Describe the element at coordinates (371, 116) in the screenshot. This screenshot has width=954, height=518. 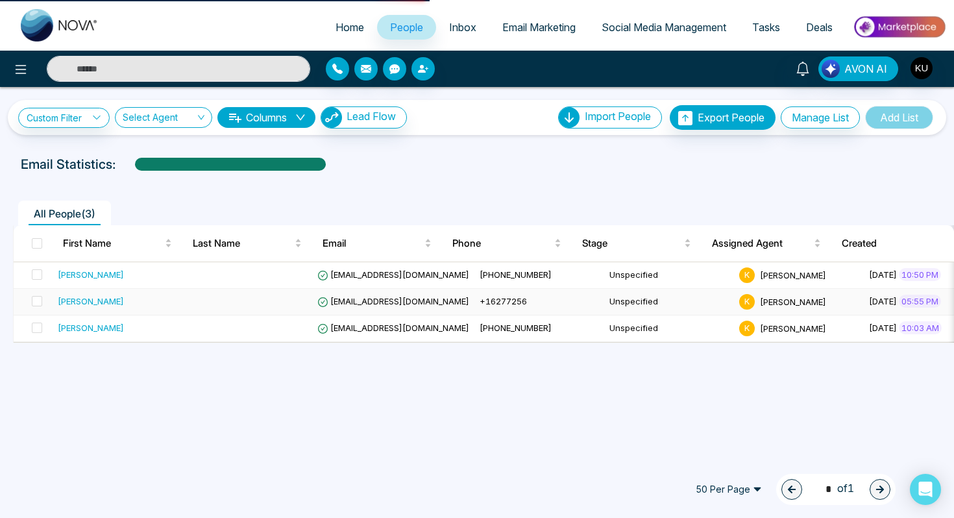
I see `span: Lead Flow` at that location.